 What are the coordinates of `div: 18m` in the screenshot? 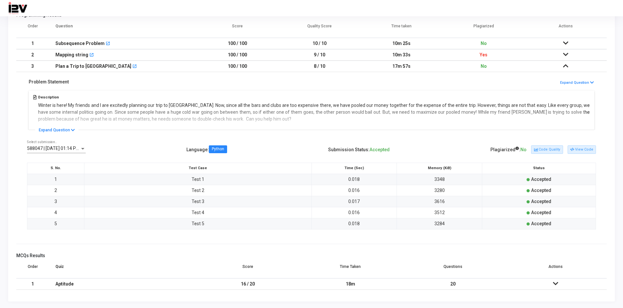 It's located at (350, 284).